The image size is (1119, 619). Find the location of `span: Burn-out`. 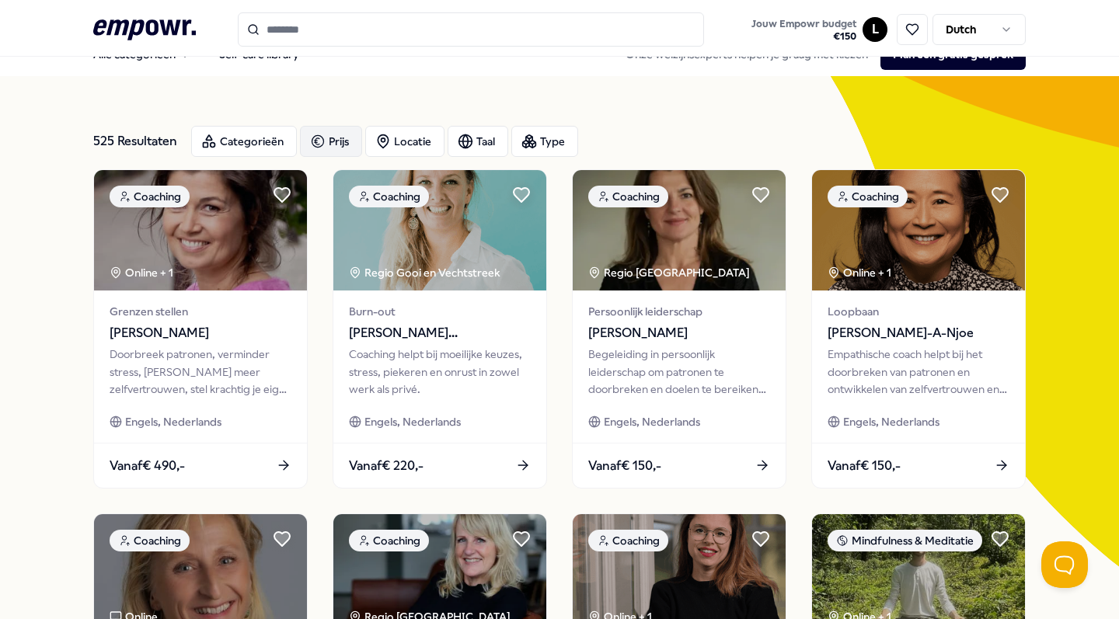

span: Burn-out is located at coordinates (440, 312).